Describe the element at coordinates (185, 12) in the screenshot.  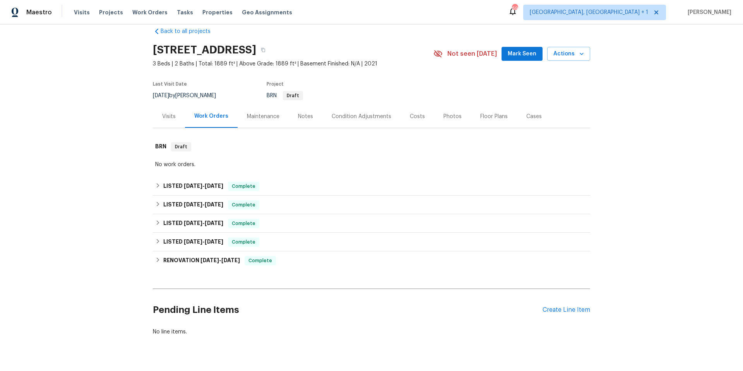
I see `span: Tasks` at that location.